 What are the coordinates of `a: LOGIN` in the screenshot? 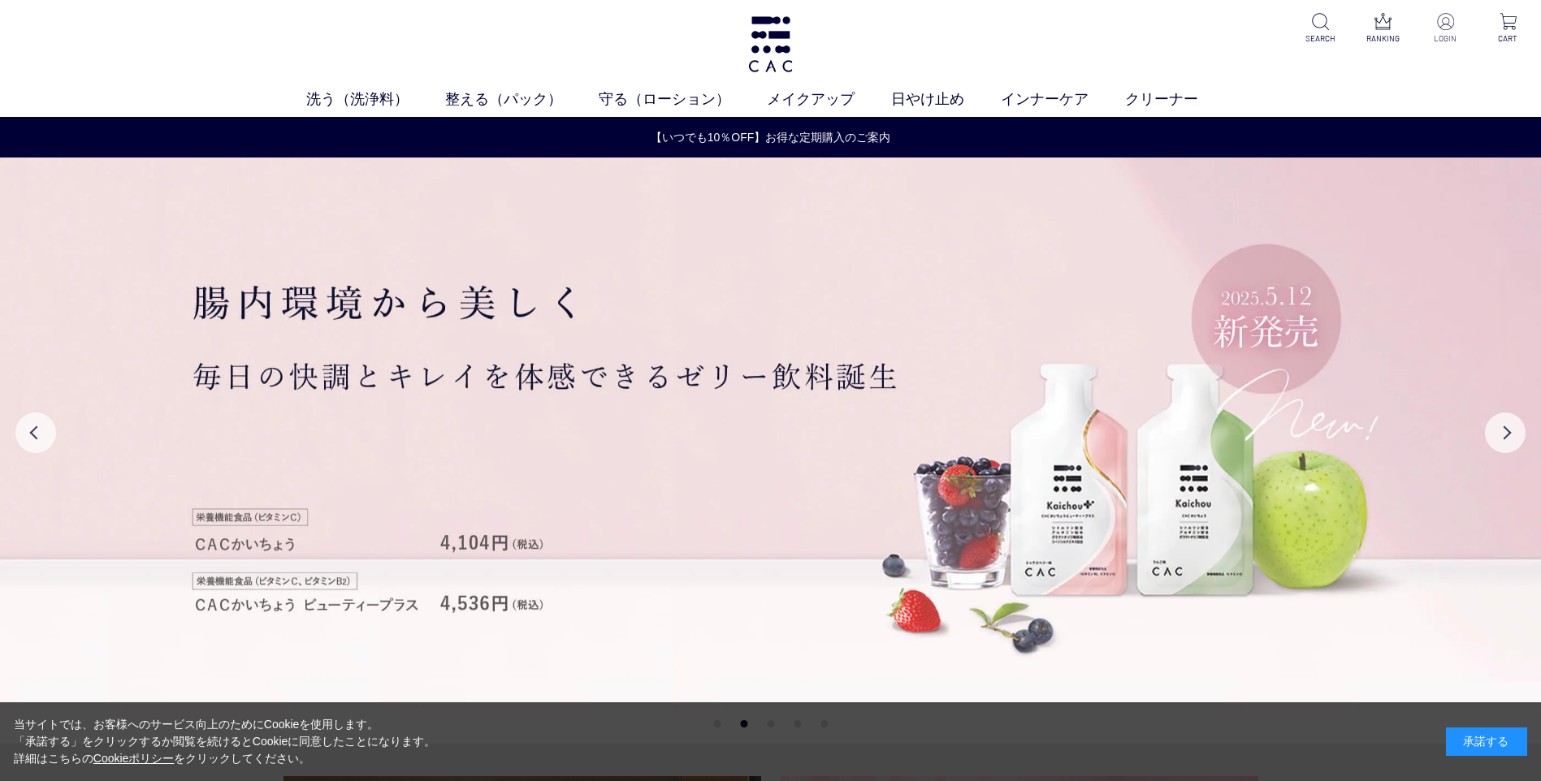 It's located at (1445, 28).